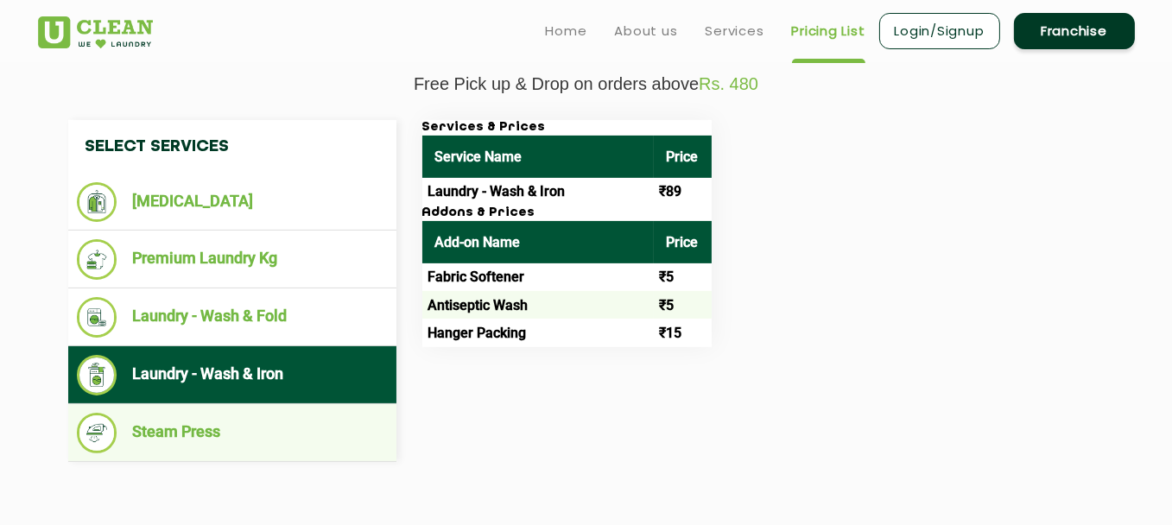 The height and width of the screenshot is (525, 1172). What do you see at coordinates (232, 259) in the screenshot?
I see `li: Premium Laundry Kg` at bounding box center [232, 259].